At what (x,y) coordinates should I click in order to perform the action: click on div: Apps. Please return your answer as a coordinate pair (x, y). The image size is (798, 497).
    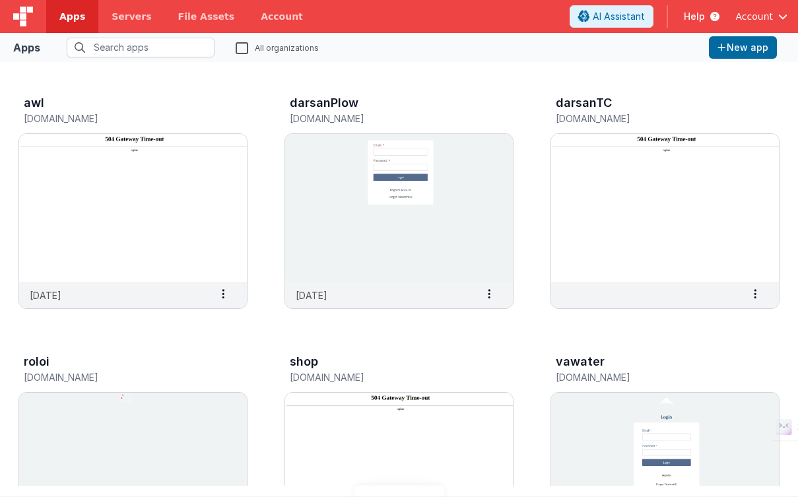
    Looking at the image, I should click on (26, 48).